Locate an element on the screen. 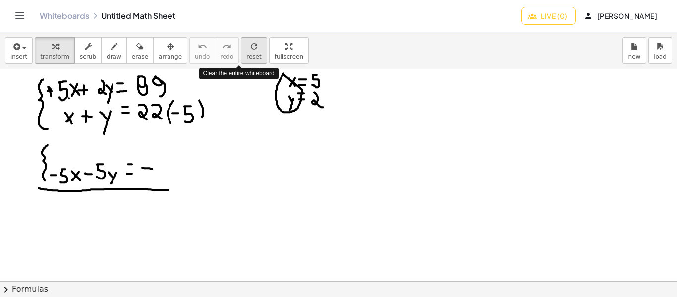  span: erase is located at coordinates (140, 57).